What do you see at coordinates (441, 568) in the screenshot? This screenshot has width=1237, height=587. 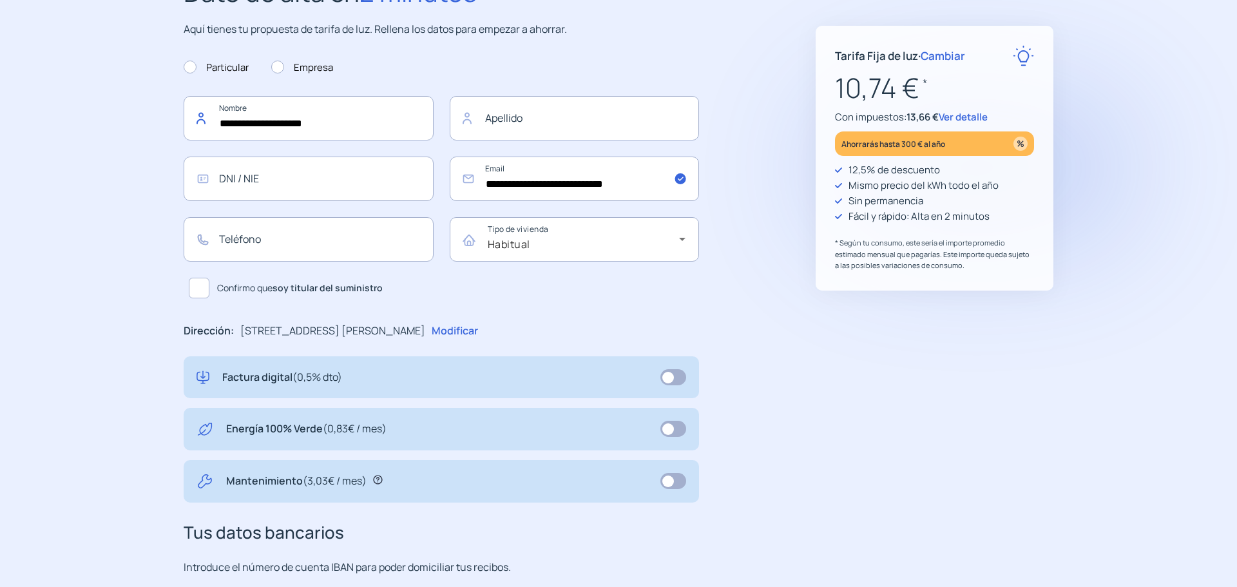 I see `p: Introduce el número de cuenta IBAN para poder domiciliar tus recibos.` at bounding box center [441, 568].